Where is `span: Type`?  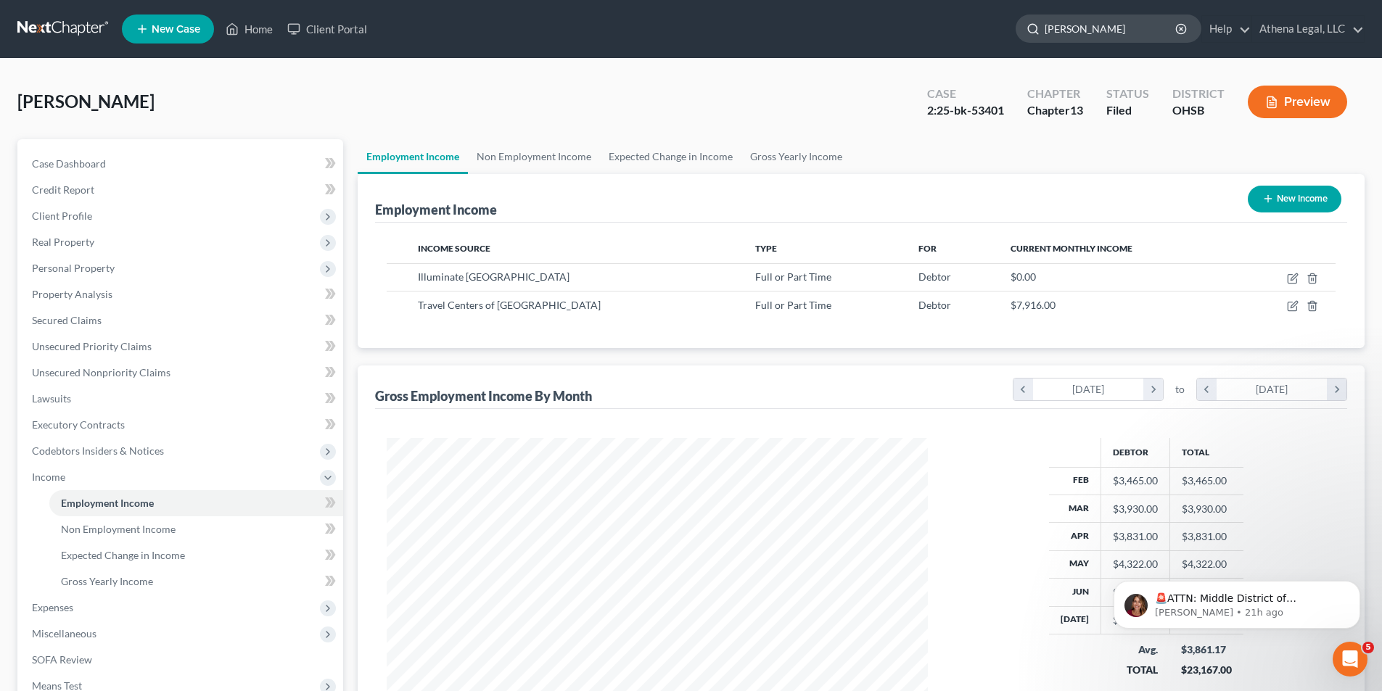
span: Type is located at coordinates (766, 248).